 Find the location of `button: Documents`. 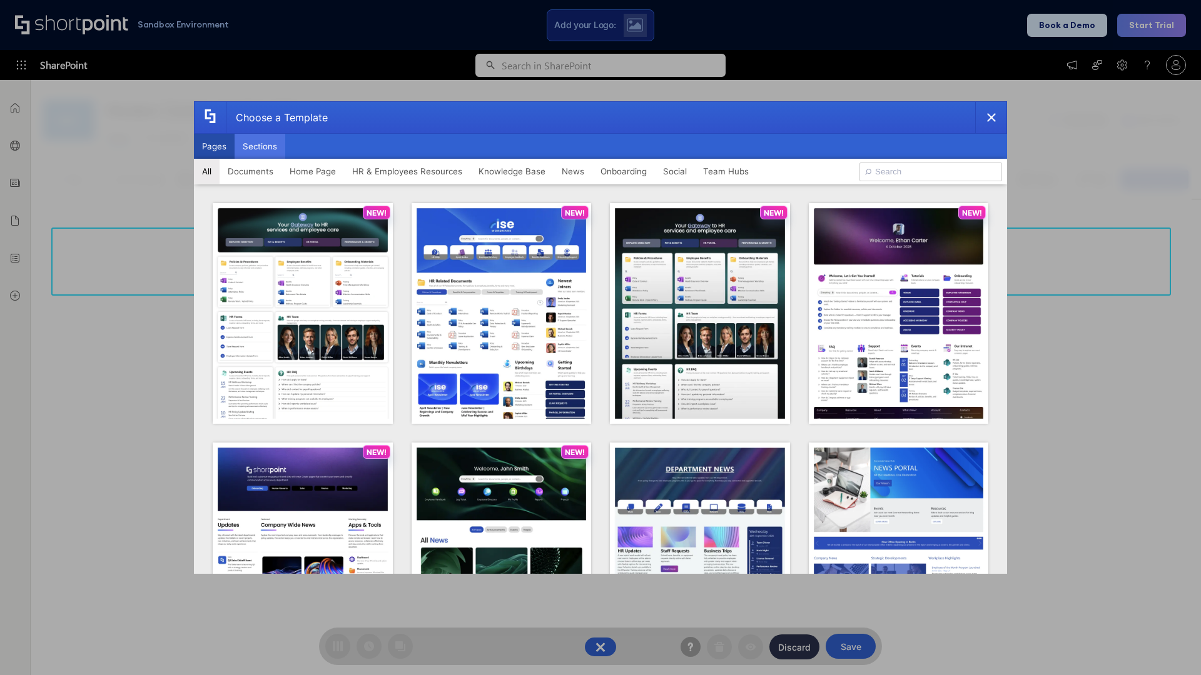

button: Documents is located at coordinates (250, 171).